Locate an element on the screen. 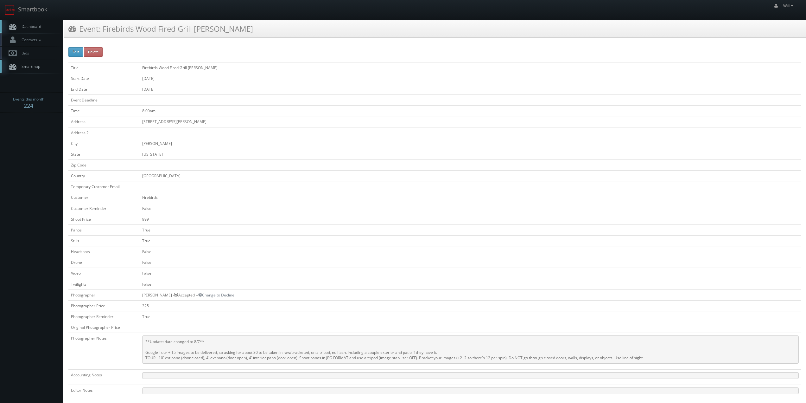 This screenshot has height=403, width=806. td: Photographer Price is located at coordinates (104, 305).